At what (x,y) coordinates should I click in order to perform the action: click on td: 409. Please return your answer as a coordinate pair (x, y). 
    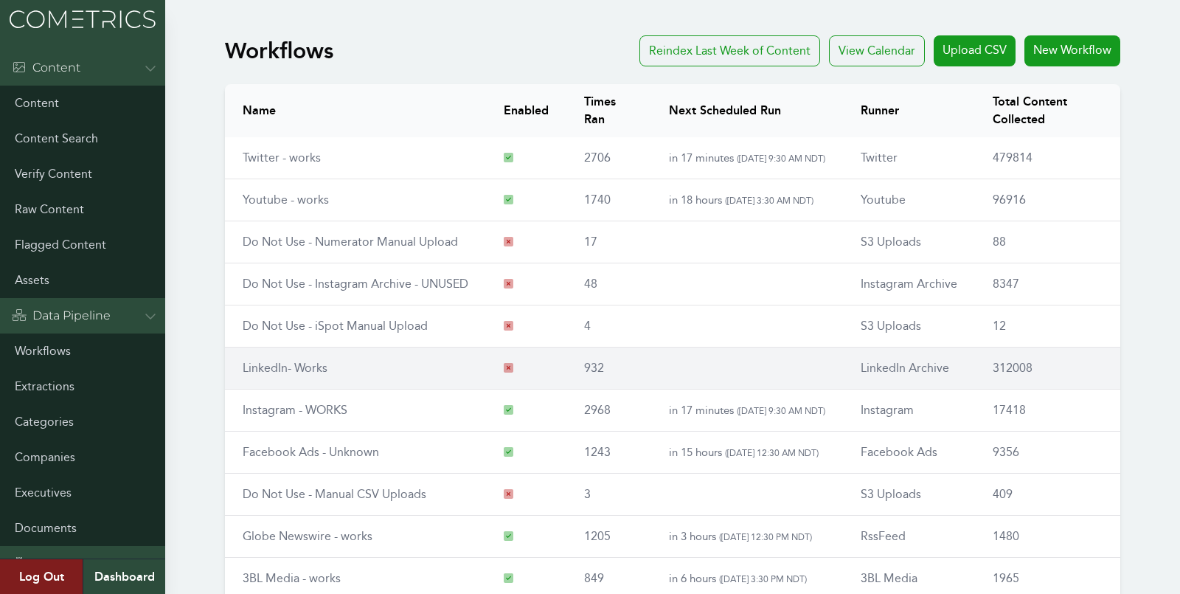
    Looking at the image, I should click on (1047, 494).